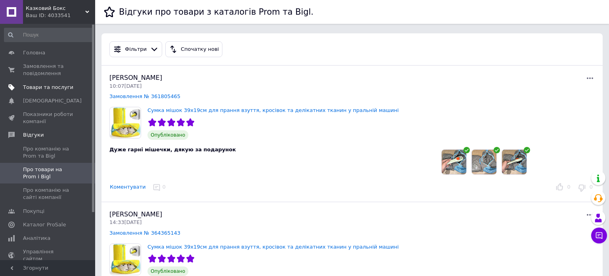  What do you see at coordinates (33, 135) in the screenshot?
I see `span: Відгуки` at bounding box center [33, 135].